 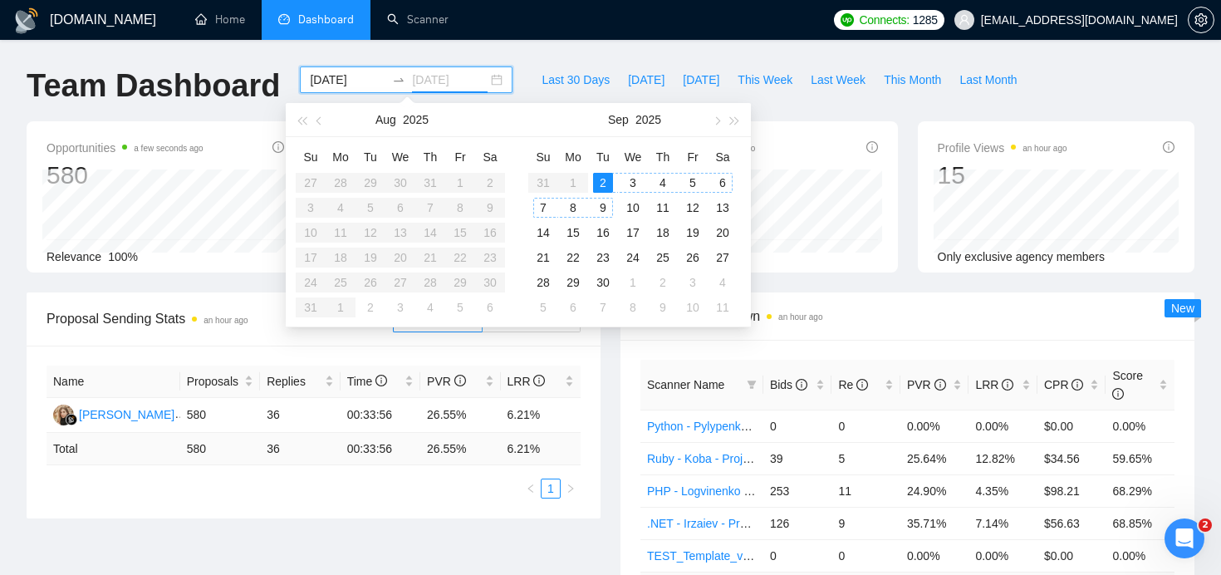 What do you see at coordinates (633, 233) in the screenshot?
I see `td: 2025-09-17` at bounding box center [633, 233].